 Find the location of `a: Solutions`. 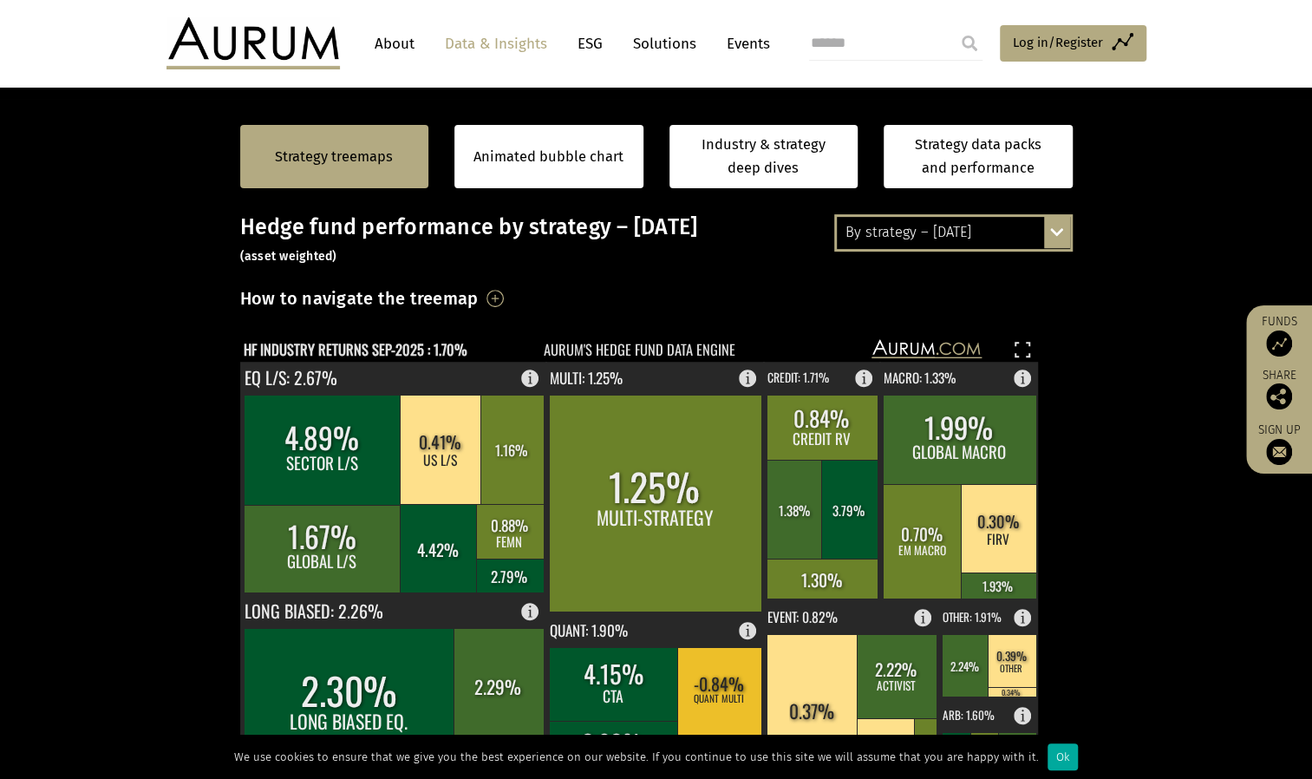

a: Solutions is located at coordinates (664, 43).